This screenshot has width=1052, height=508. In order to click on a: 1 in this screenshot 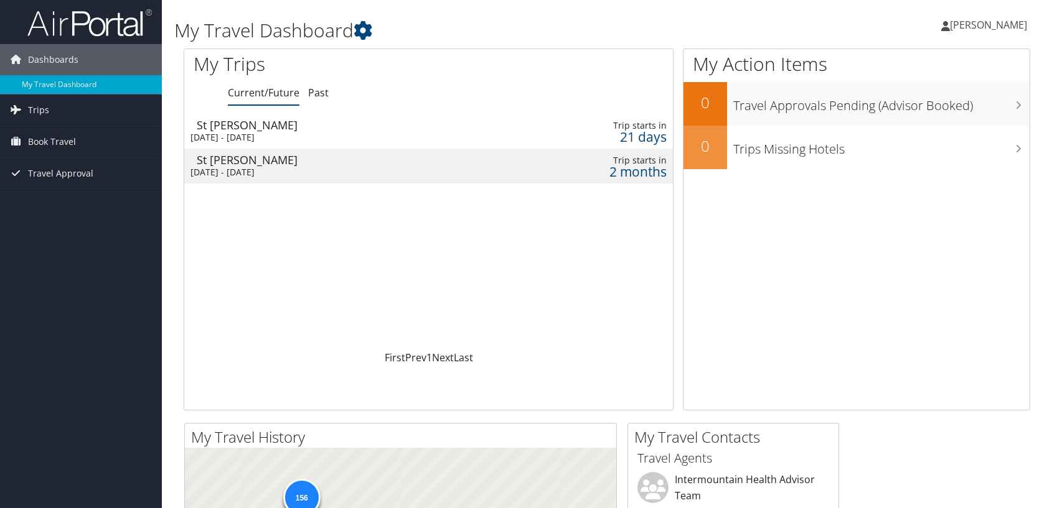, I will do `click(429, 358)`.